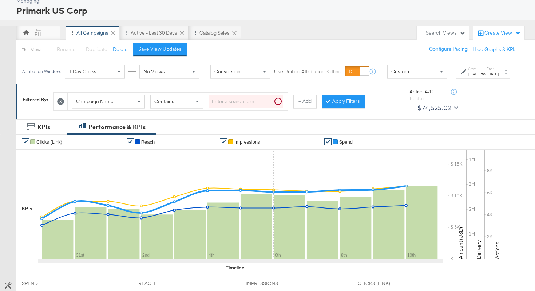 The height and width of the screenshot is (291, 535). Describe the element at coordinates (493, 68) in the screenshot. I see `label: End:` at that location.